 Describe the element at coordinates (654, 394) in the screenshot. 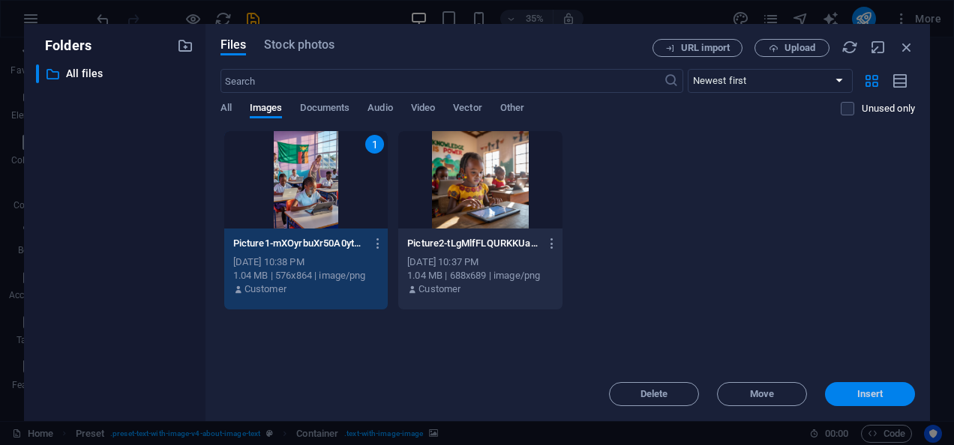

I see `span: Delete` at that location.